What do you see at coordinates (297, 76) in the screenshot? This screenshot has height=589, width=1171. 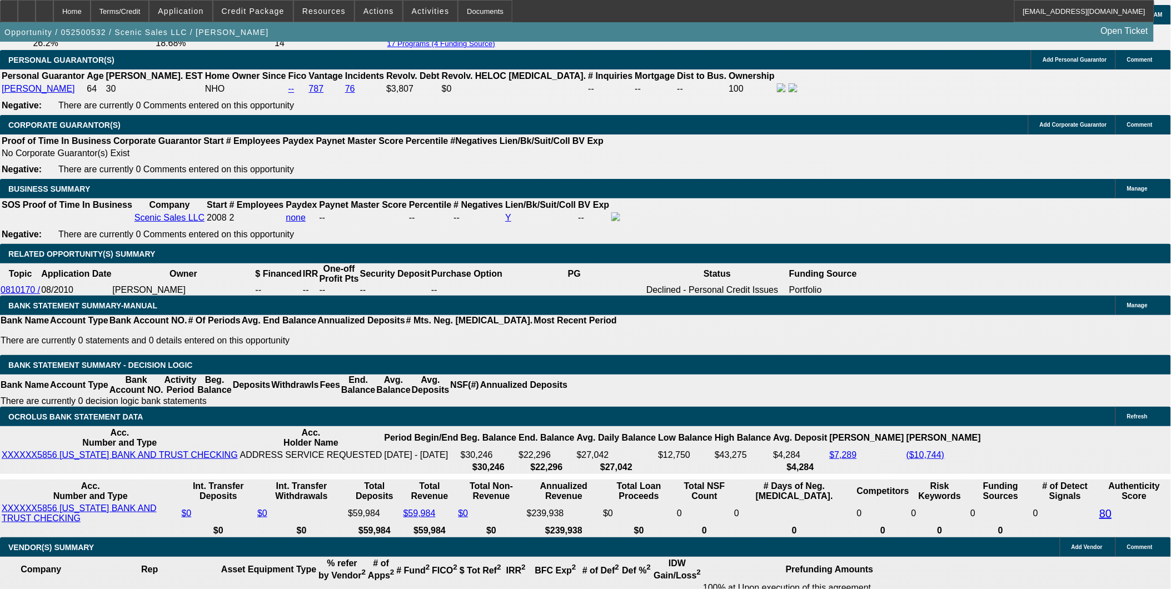 I see `b: Fico` at bounding box center [297, 76].